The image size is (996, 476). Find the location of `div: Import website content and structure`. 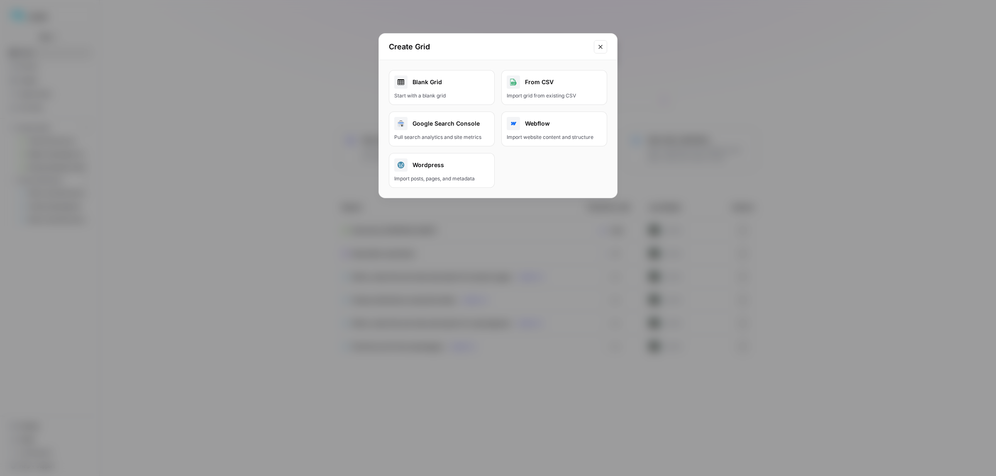

div: Import website content and structure is located at coordinates (554, 137).